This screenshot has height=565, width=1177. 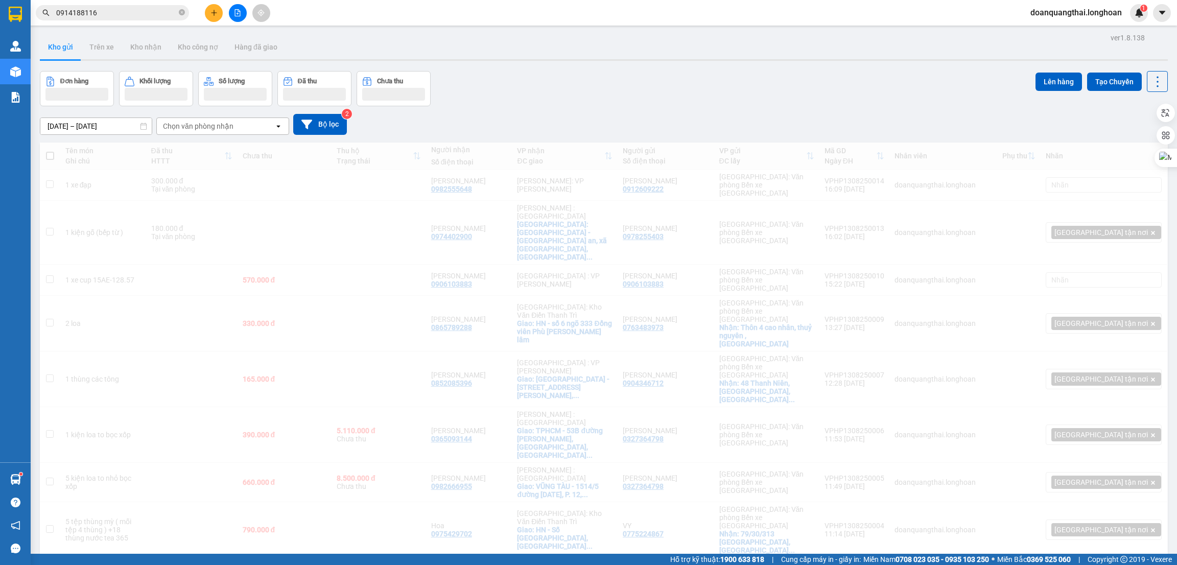 What do you see at coordinates (278, 126) in the screenshot?
I see `svg: open` at bounding box center [278, 126].